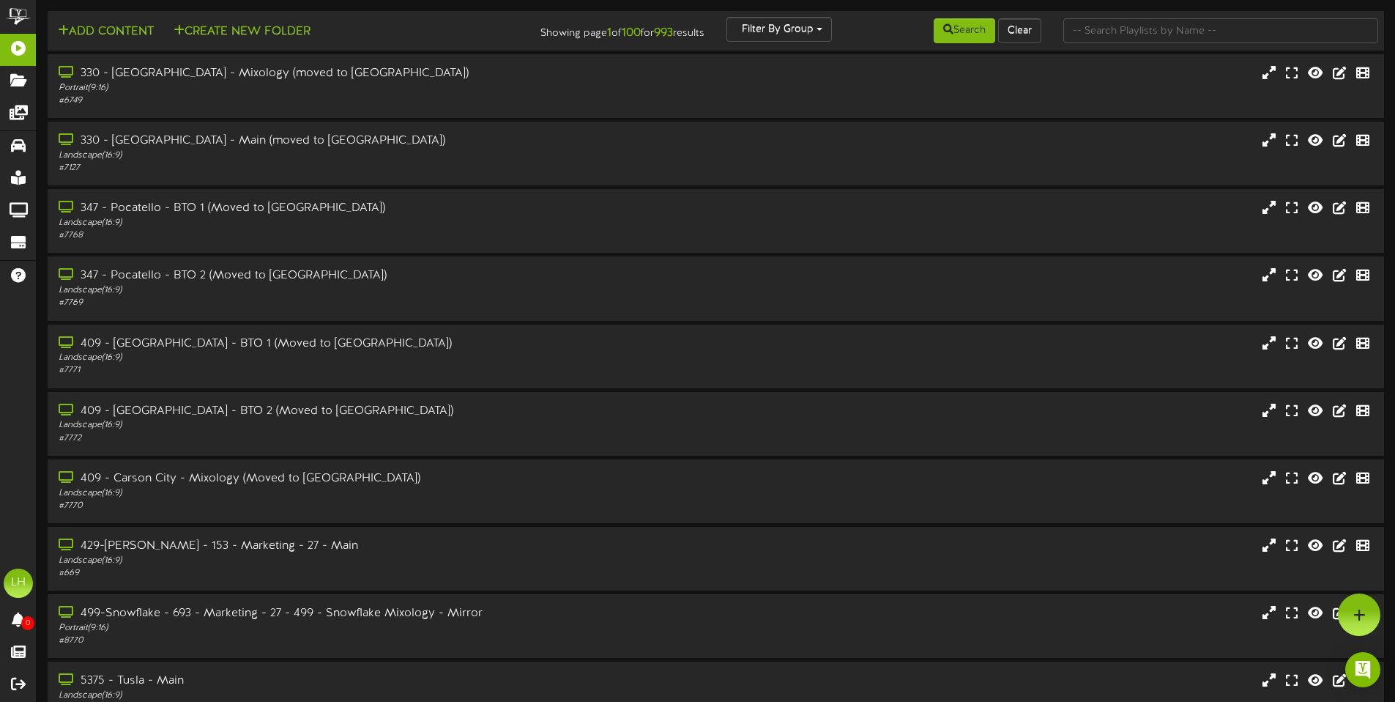 The height and width of the screenshot is (702, 1395). What do you see at coordinates (1019, 31) in the screenshot?
I see `button: Clear` at bounding box center [1019, 31].